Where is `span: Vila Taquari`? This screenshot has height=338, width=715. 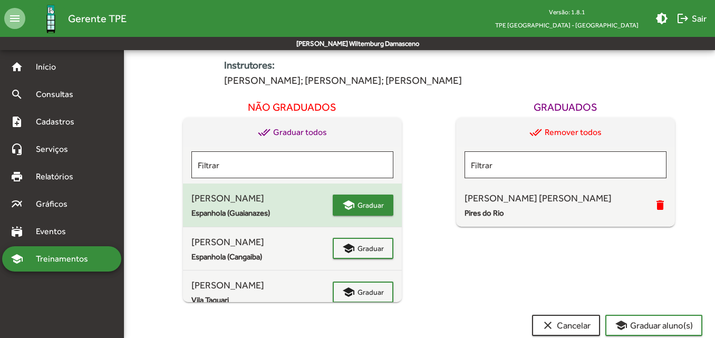 span: Vila Taquari is located at coordinates (262, 300).